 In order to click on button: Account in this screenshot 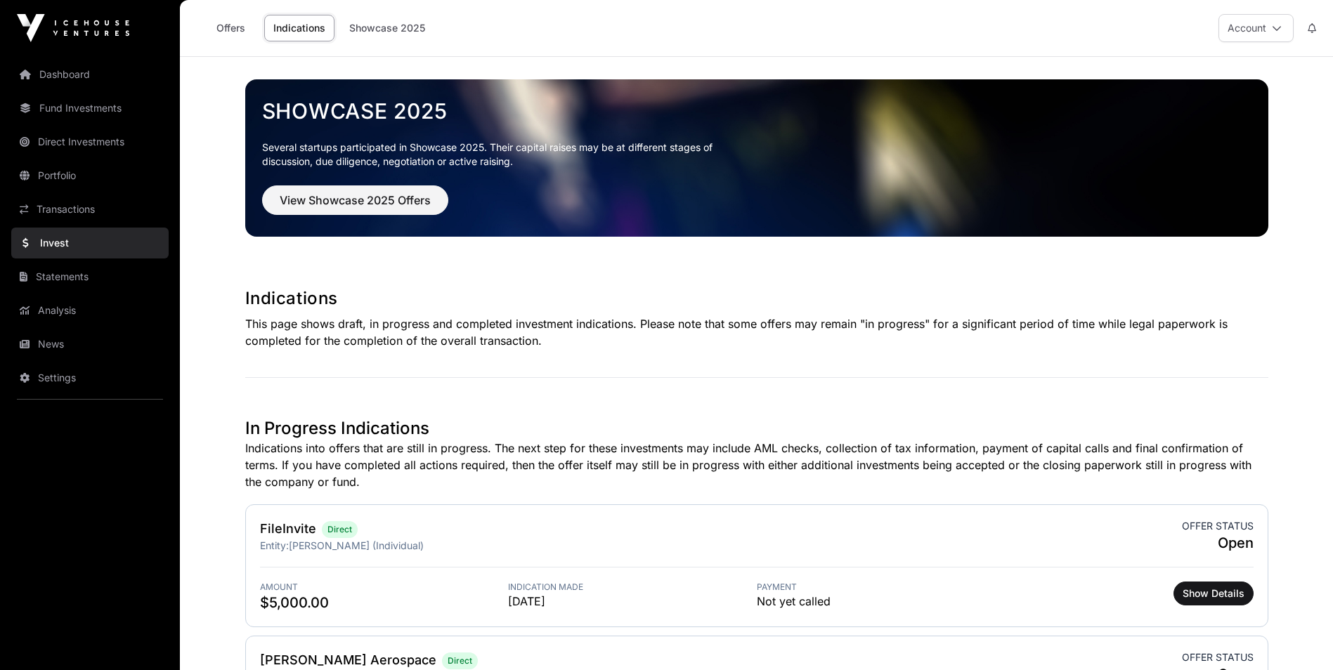, I will do `click(1255, 28)`.